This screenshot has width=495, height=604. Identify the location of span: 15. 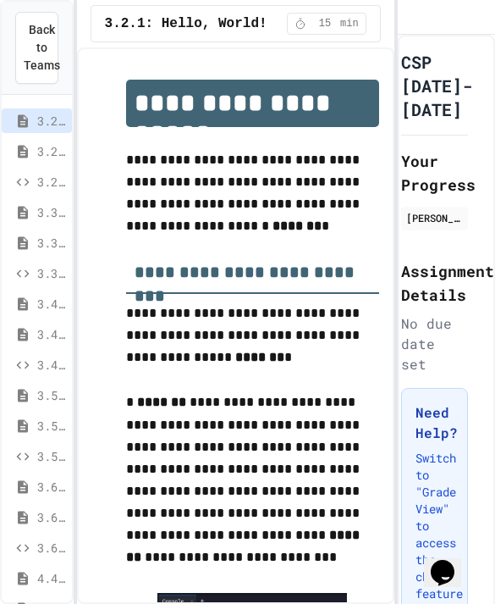
(325, 24).